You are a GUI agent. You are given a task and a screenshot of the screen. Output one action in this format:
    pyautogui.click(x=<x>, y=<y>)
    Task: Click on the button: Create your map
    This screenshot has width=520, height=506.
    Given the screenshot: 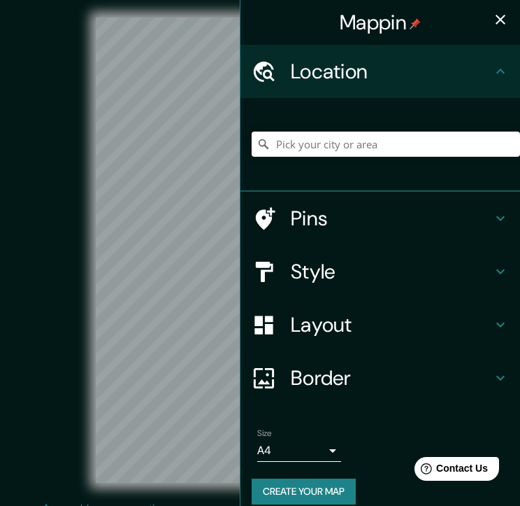 What is the action you would take?
    pyautogui.click(x=304, y=491)
    